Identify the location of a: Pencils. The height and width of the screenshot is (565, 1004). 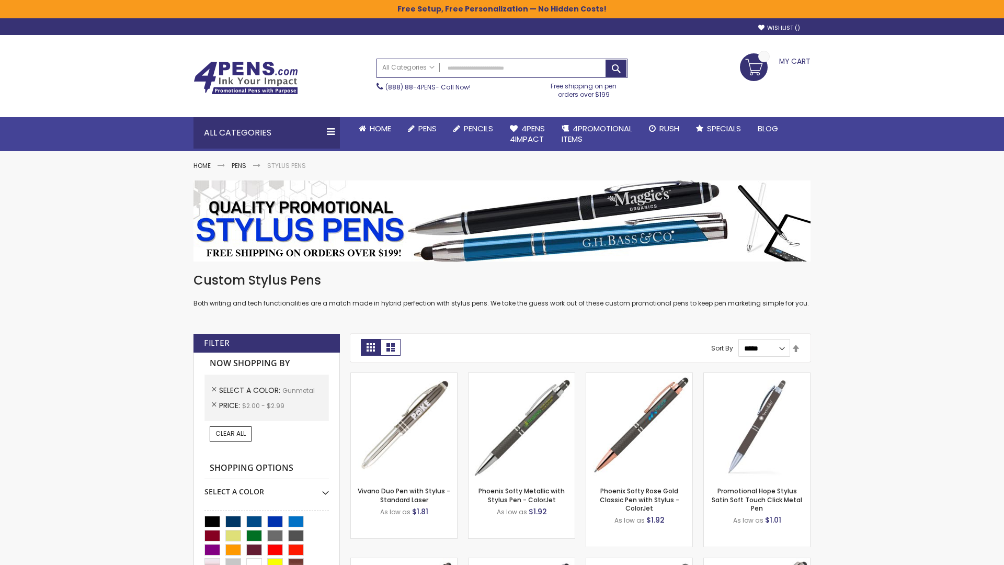
(473, 129).